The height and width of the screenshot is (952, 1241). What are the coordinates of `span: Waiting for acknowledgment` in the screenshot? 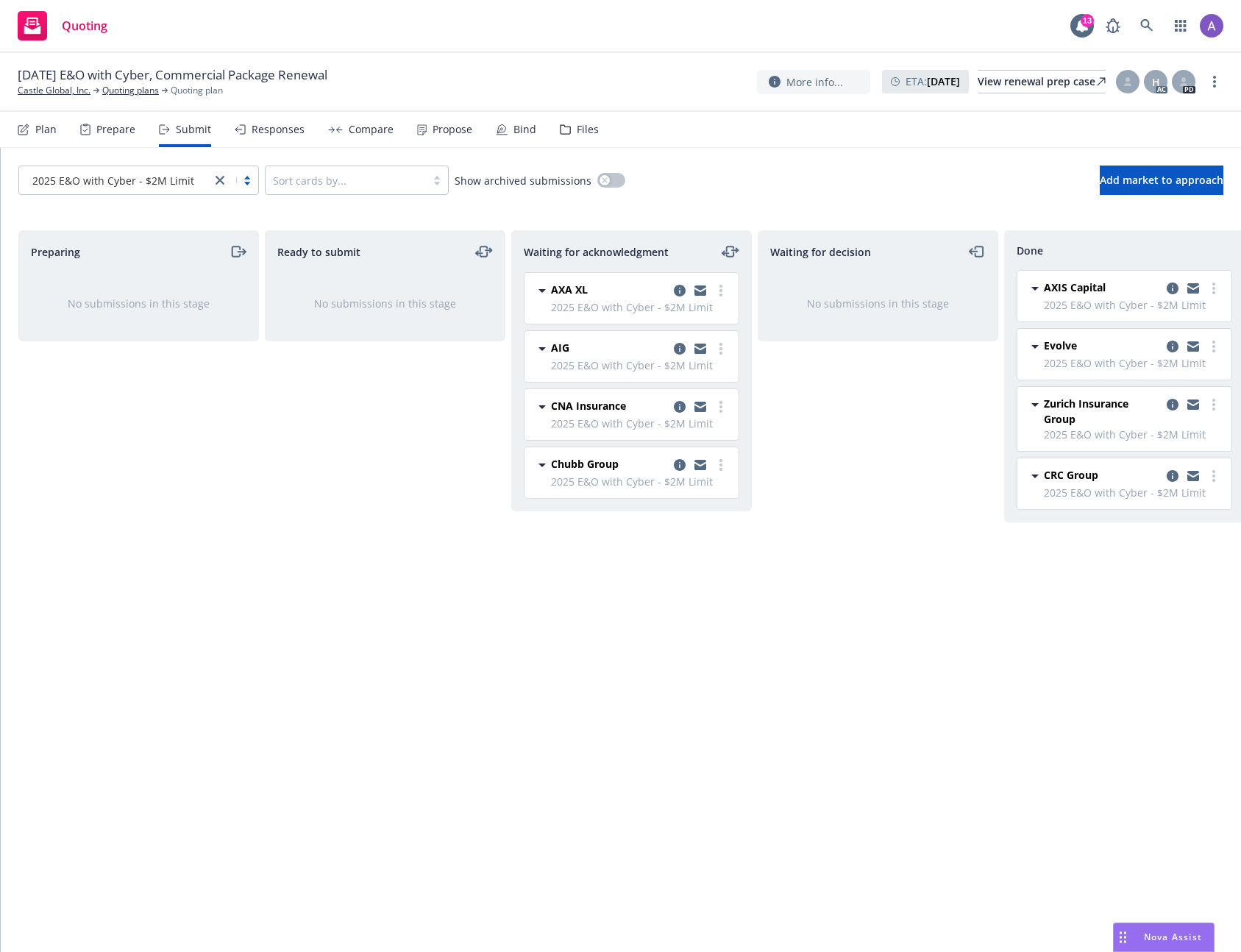 It's located at (596, 252).